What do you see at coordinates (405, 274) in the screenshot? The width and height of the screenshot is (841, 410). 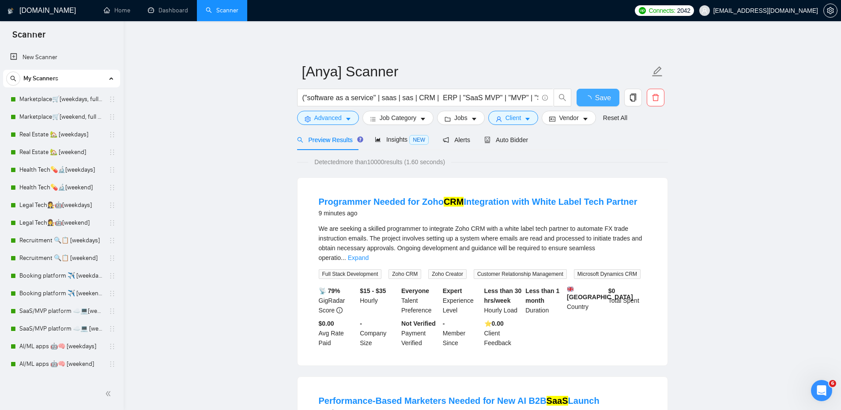 I see `span: Zoho CRM` at bounding box center [405, 274].